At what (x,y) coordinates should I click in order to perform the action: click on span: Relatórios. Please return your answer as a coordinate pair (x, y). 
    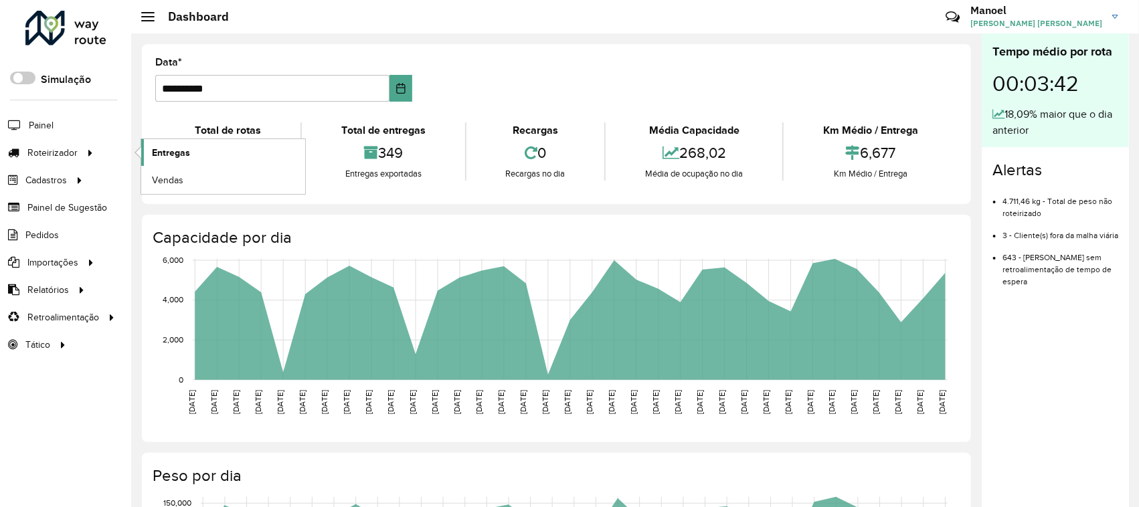
    Looking at the image, I should click on (48, 290).